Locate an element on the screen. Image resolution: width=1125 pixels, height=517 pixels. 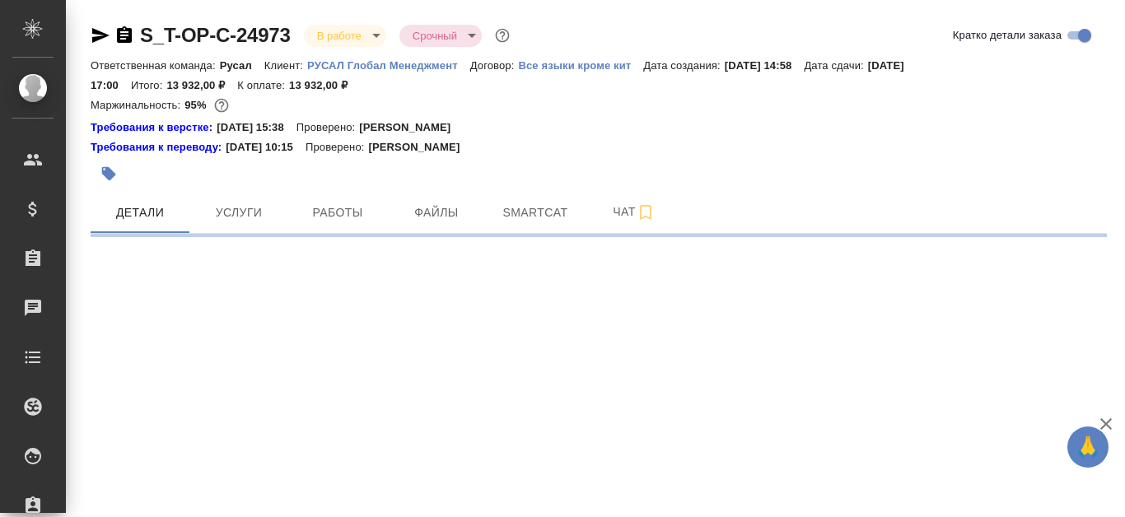
p: Клиент: is located at coordinates (286, 65).